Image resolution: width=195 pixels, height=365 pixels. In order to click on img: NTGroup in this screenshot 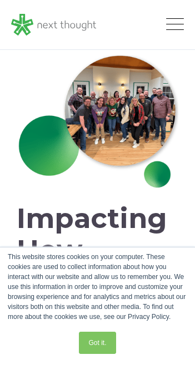, I will do `click(97, 122)`.